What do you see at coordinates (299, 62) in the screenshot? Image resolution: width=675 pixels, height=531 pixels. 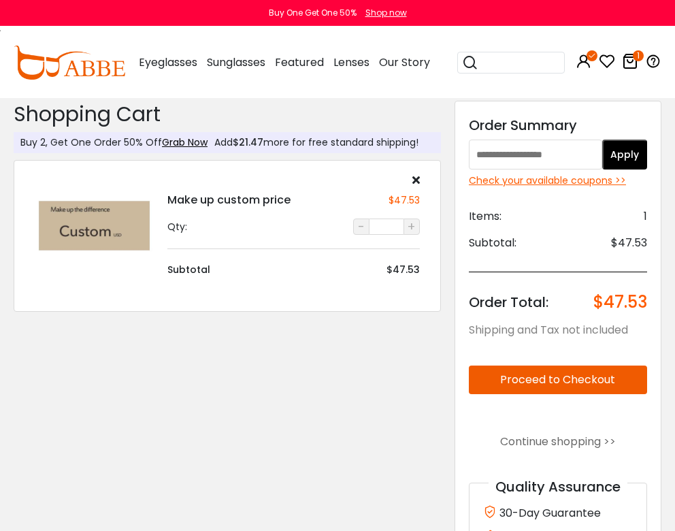 I see `span: Featured` at bounding box center [299, 62].